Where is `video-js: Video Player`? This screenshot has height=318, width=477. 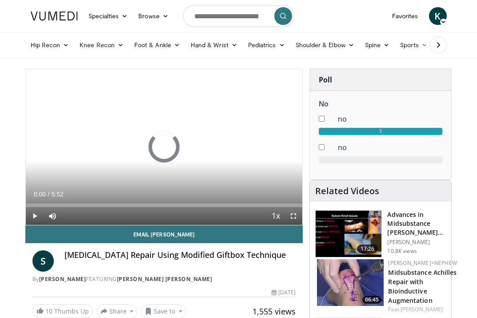
video-js: Video Player is located at coordinates (164, 147).